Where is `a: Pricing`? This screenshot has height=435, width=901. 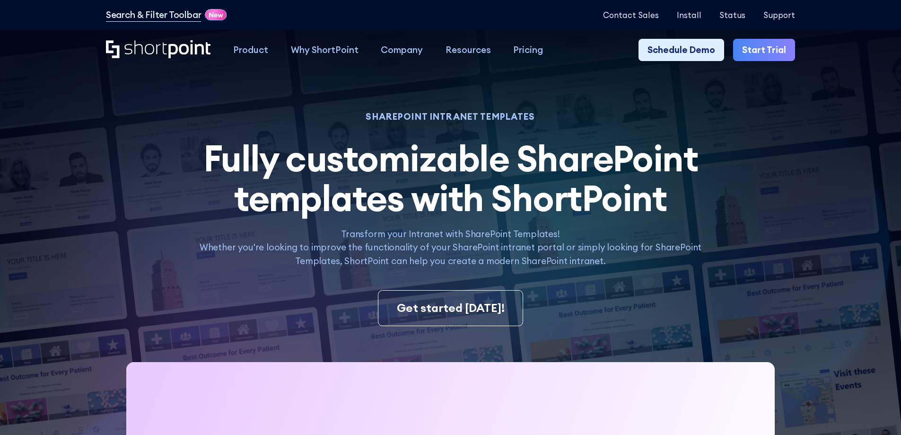 a: Pricing is located at coordinates (528, 50).